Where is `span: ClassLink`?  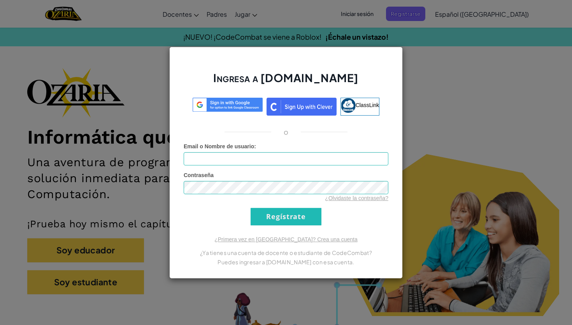
span: ClassLink is located at coordinates (367, 105).